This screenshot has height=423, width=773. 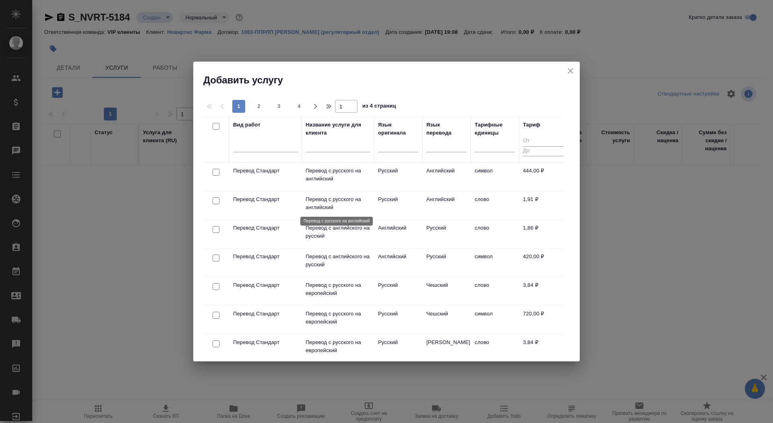 I want to click on div: Название услуги для клиента, so click(x=338, y=129).